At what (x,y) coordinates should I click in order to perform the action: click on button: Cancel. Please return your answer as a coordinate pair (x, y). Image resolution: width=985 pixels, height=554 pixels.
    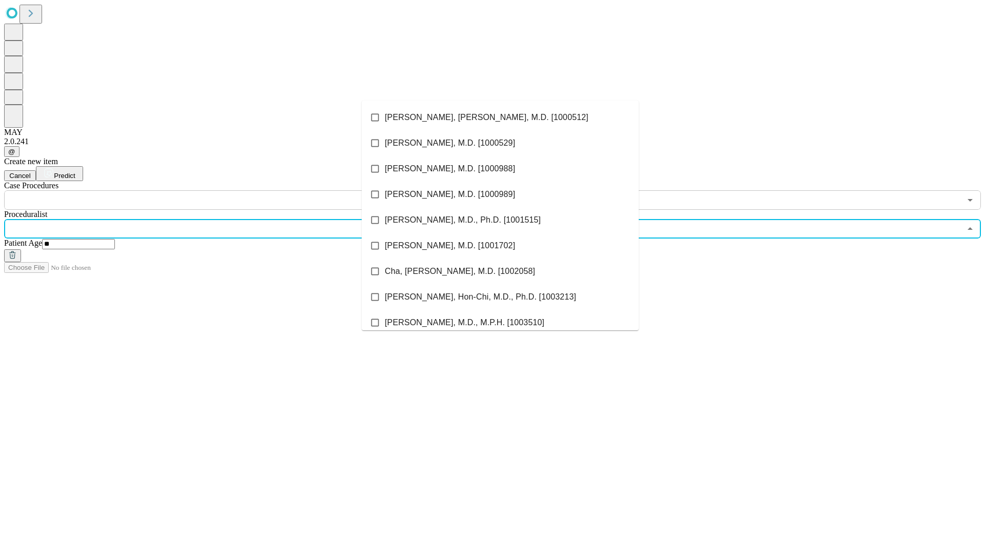
    Looking at the image, I should click on (20, 175).